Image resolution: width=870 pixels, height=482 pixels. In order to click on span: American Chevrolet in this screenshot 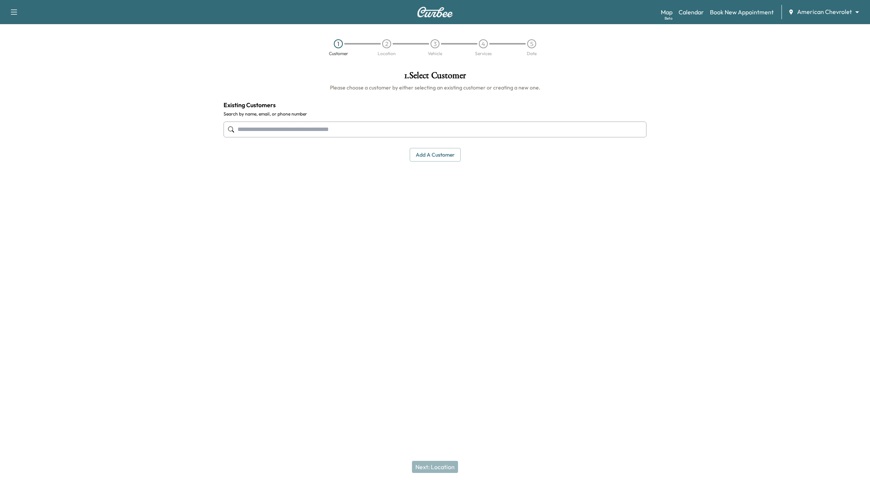, I will do `click(825, 12)`.